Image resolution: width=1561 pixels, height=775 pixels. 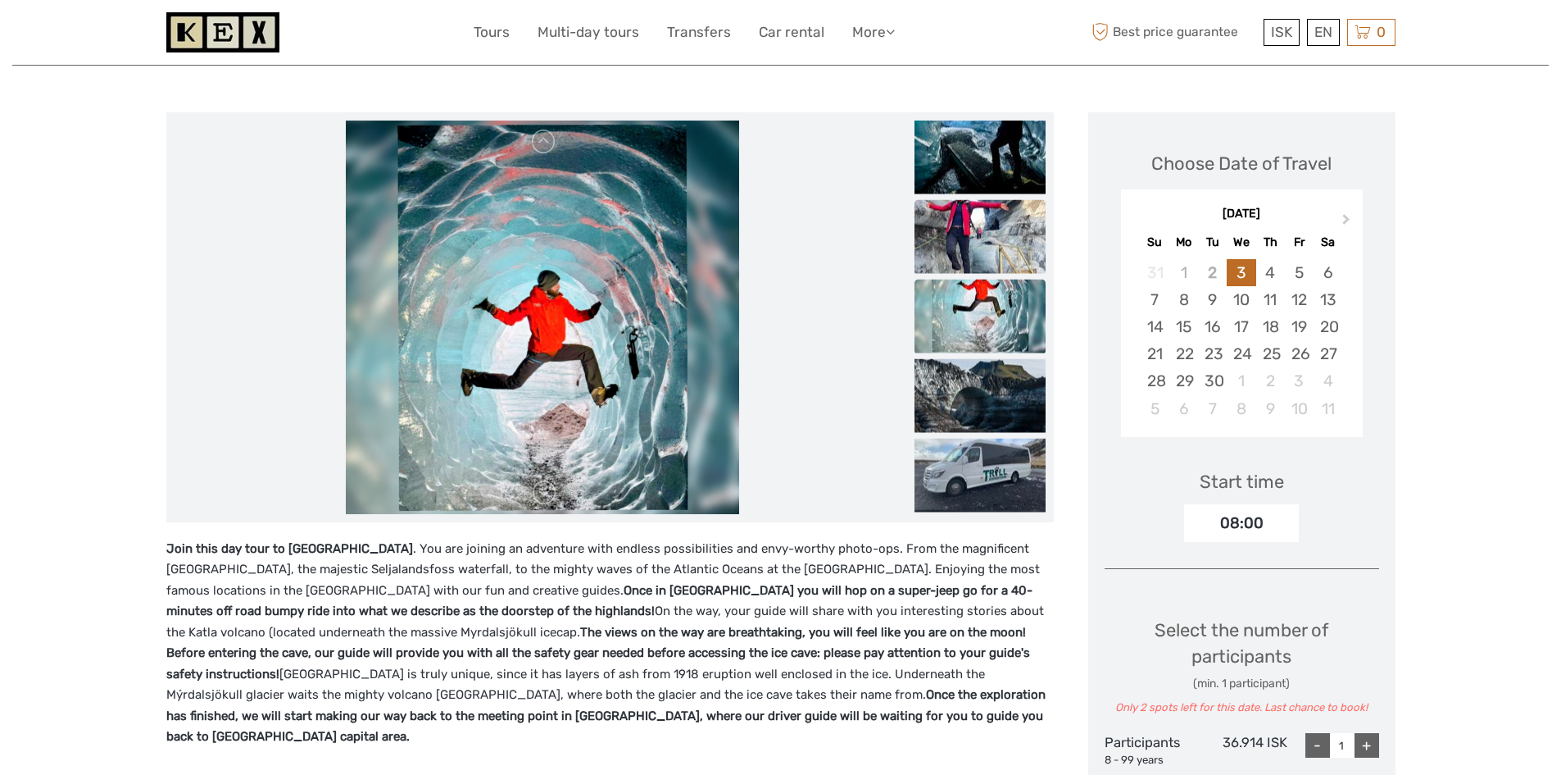 I want to click on strong: Once the exploration has finished, we will start making our way back to the meeting point in [GEO..., so click(x=606, y=715).